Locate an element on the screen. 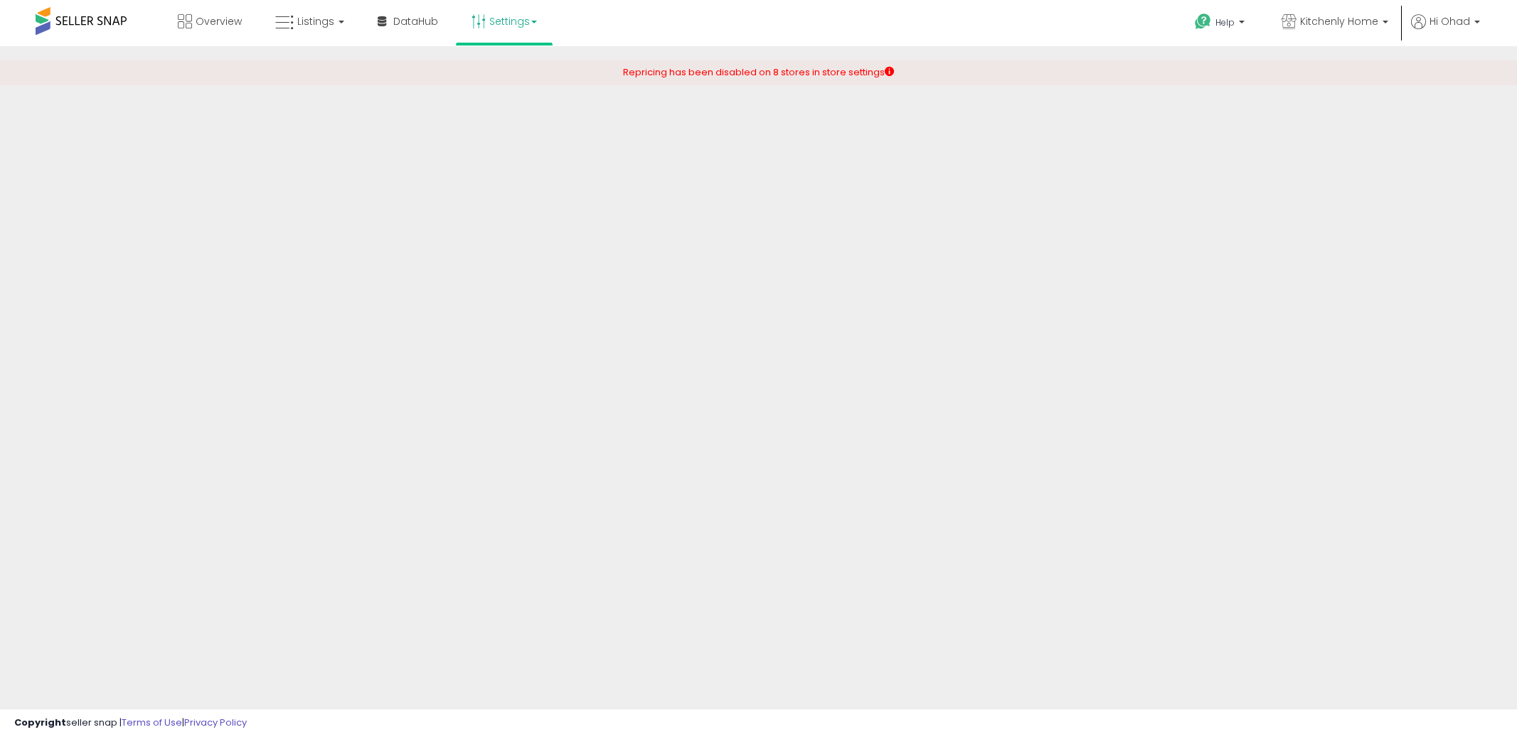 The height and width of the screenshot is (737, 1517). span: Kitchenly Home is located at coordinates (1339, 21).